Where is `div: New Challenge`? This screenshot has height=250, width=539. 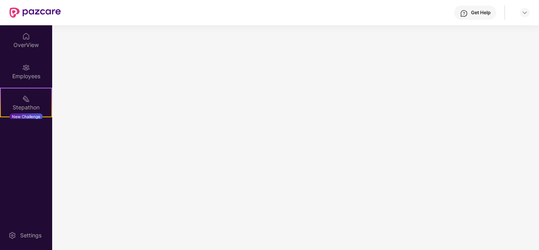
div: New Challenge is located at coordinates (26, 117).